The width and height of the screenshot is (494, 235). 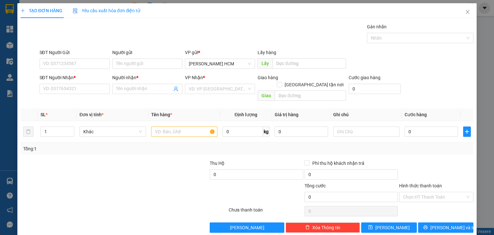 I want to click on button: delete, so click(x=28, y=131).